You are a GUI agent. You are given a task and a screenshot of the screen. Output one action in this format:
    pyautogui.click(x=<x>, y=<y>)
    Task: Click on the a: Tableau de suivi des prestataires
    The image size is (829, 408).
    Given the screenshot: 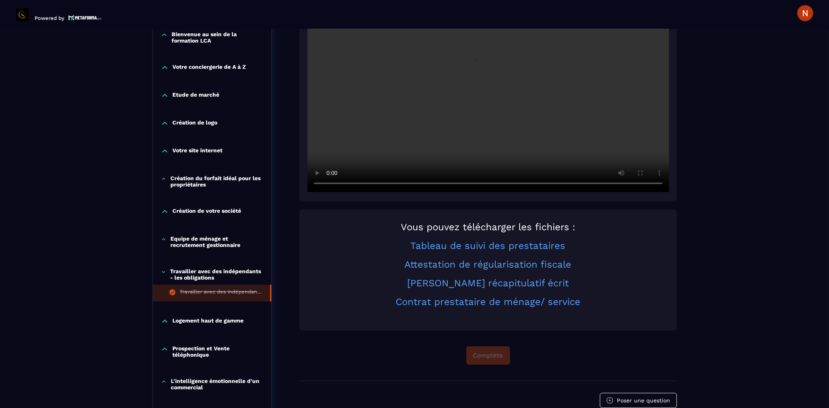 What is the action you would take?
    pyautogui.click(x=488, y=245)
    